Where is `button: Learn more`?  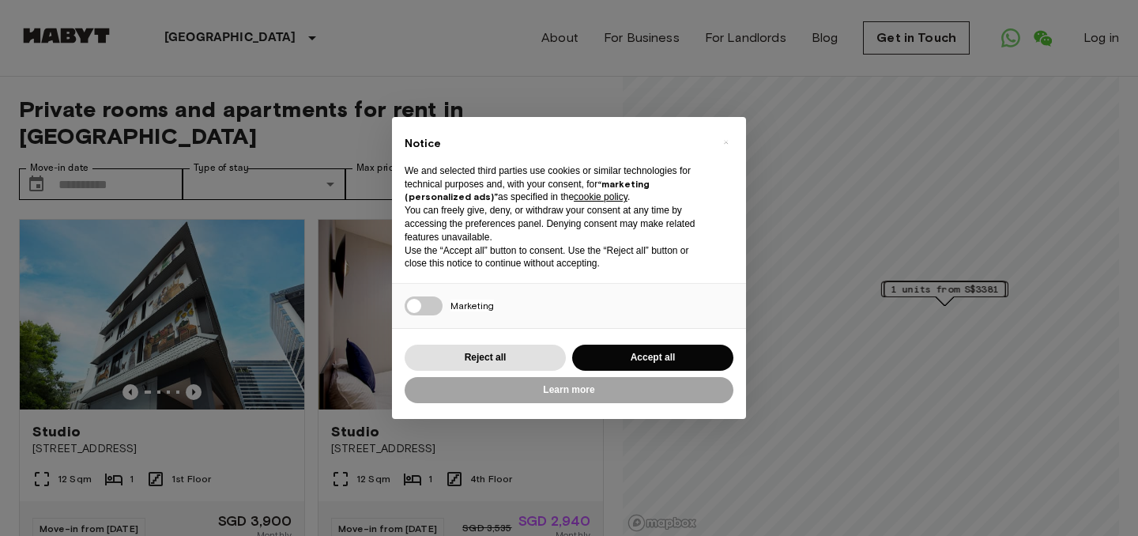 button: Learn more is located at coordinates (569, 390).